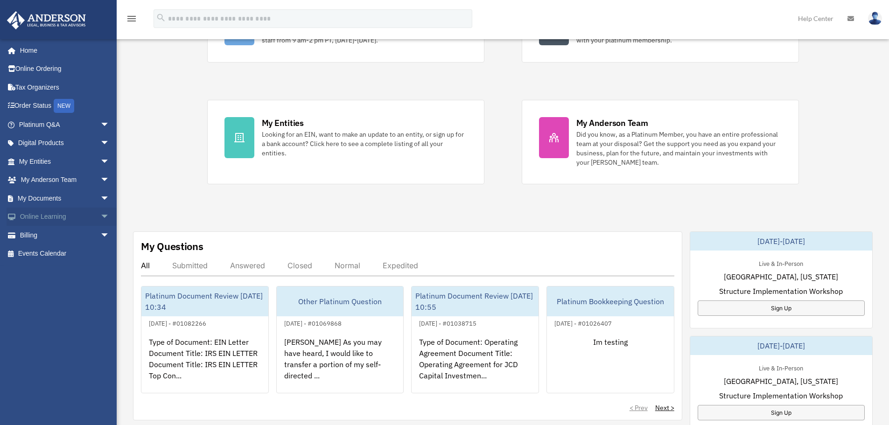 Image resolution: width=889 pixels, height=425 pixels. Describe the element at coordinates (475, 365) in the screenshot. I see `div: Type of Document: Operating Agreement Document Title: Operating Agreement for JCD Capital Investm...` at that location.